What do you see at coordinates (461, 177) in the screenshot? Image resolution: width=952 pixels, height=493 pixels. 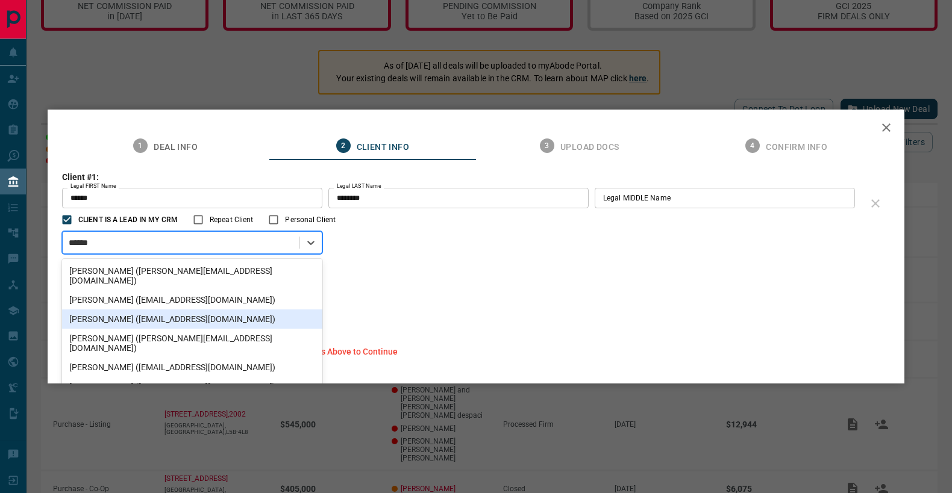 I see `h3: Client #1:` at bounding box center [461, 177].